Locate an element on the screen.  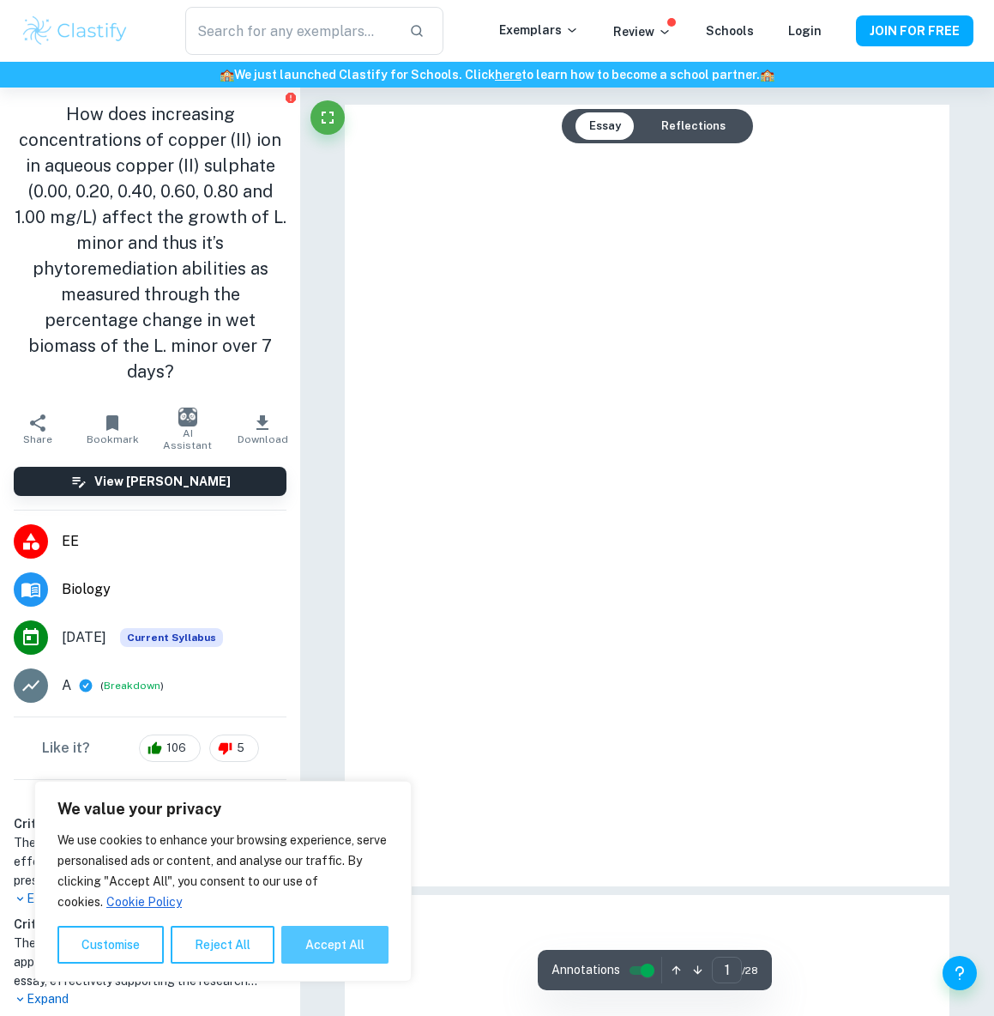
h1: How does increasing concentrations of copper (II) ion in aqueous copper (II) sulphate (0.00, 0.20... is located at coordinates (150, 243).